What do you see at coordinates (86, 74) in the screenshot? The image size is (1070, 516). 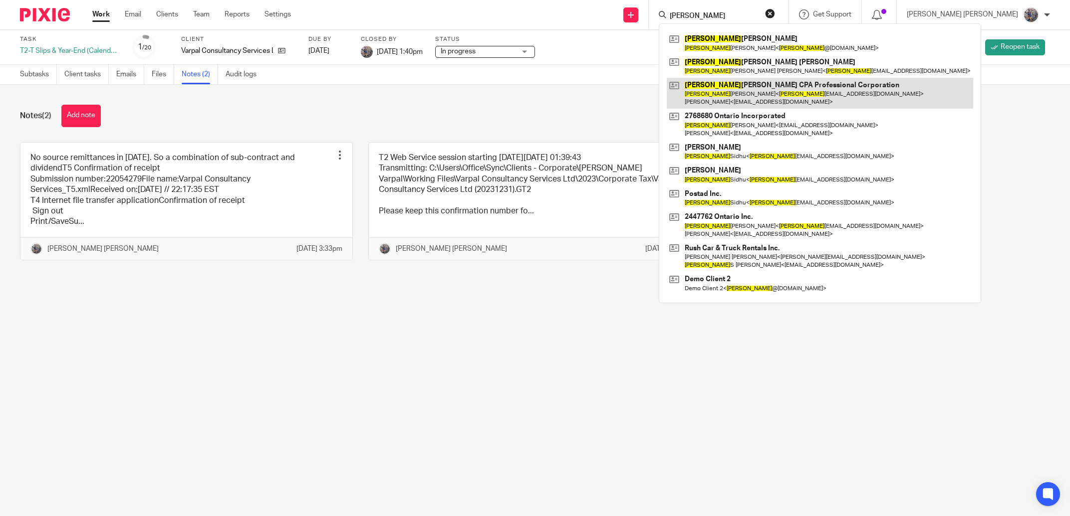 I see `a: Client tasks` at bounding box center [86, 74].